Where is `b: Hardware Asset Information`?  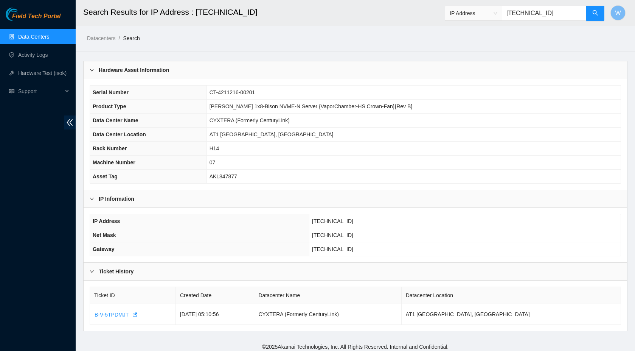 b: Hardware Asset Information is located at coordinates (134, 70).